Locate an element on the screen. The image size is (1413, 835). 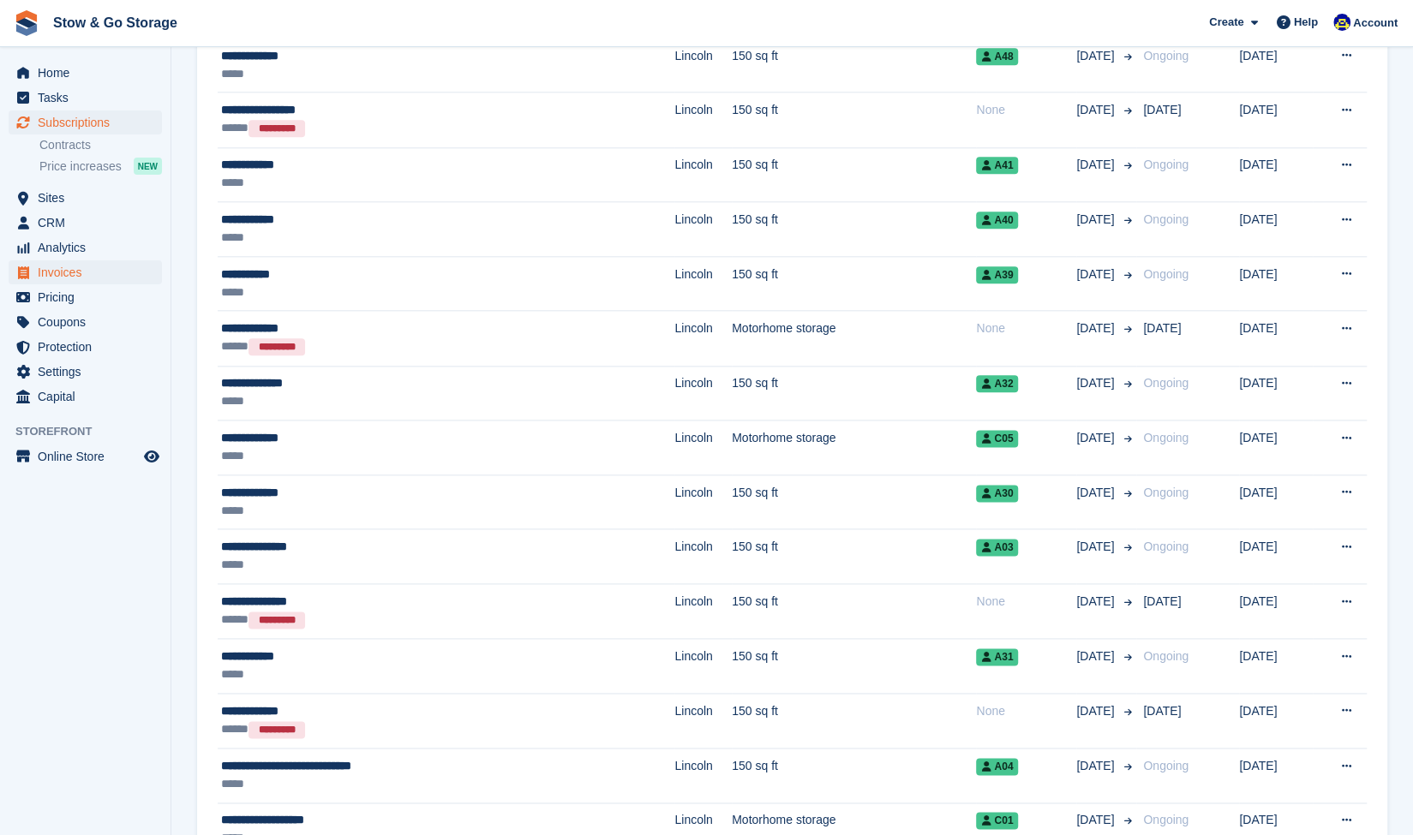
a: Price increases NEW is located at coordinates (100, 166).